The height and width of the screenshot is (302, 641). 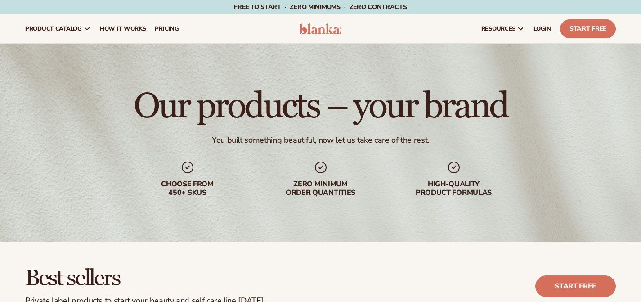 What do you see at coordinates (498, 29) in the screenshot?
I see `span: resources` at bounding box center [498, 29].